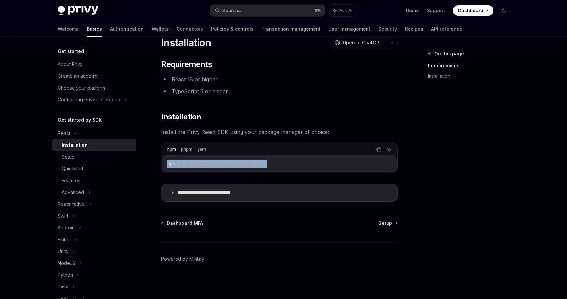  Describe the element at coordinates (359, 43) in the screenshot. I see `button: Open in ChatGPT` at that location.